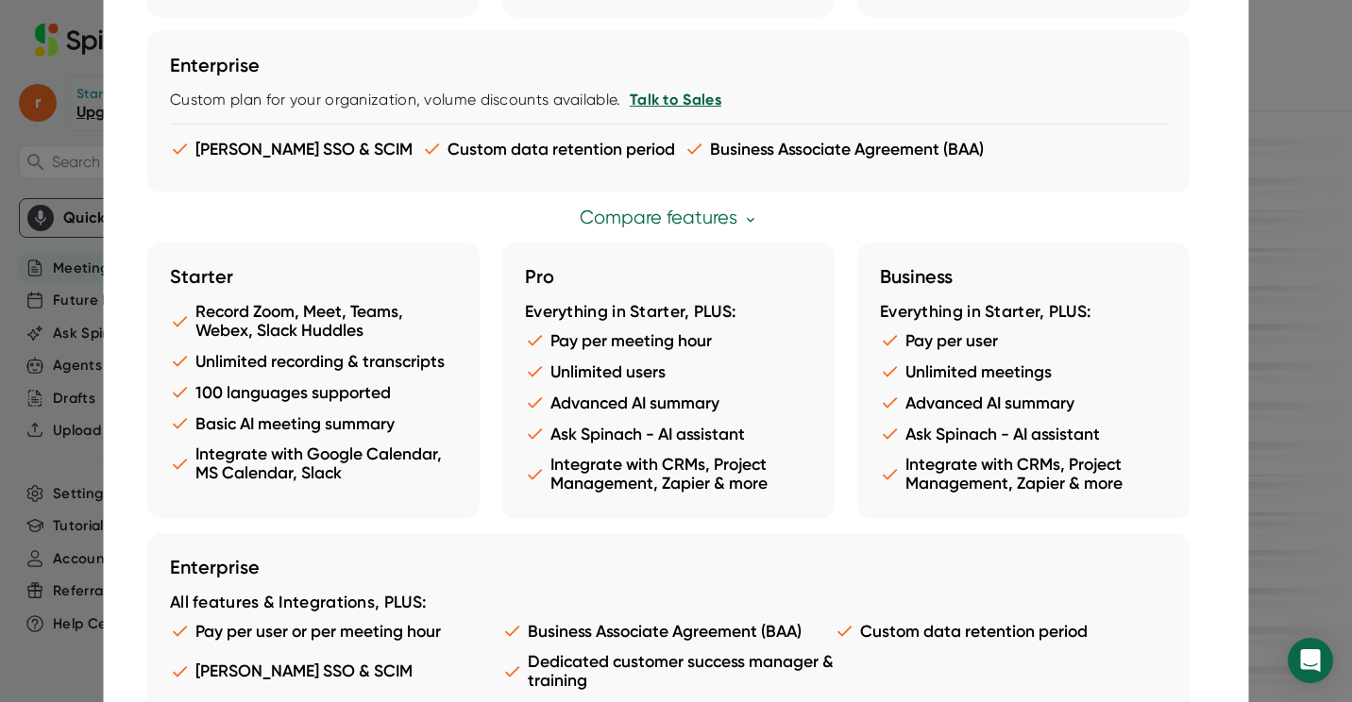 This screenshot has width=1352, height=702. I want to click on li: Unlimited users, so click(668, 371).